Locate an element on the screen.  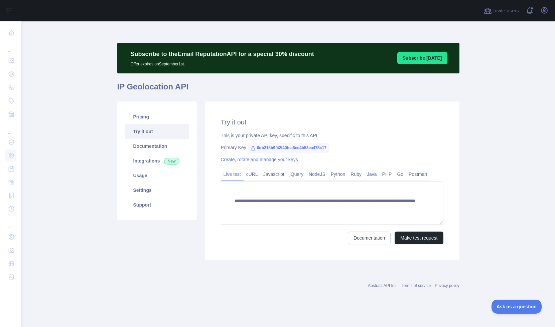
a: Terms of service is located at coordinates (416, 286).